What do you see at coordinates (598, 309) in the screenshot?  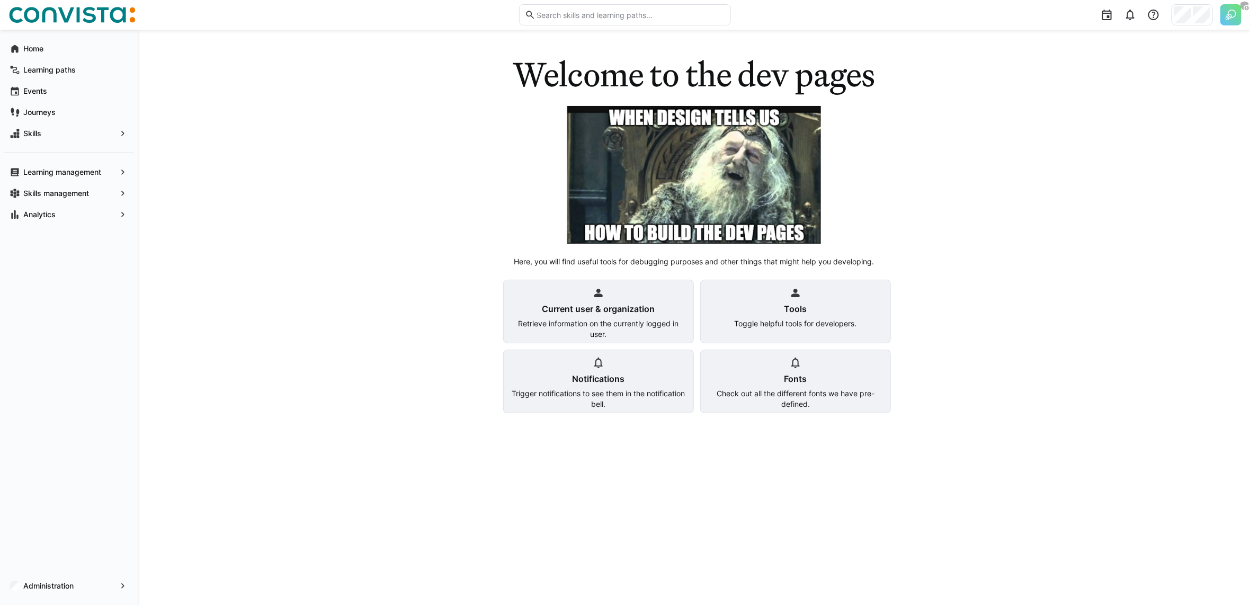 I see `h4: Current user & organization` at bounding box center [598, 309].